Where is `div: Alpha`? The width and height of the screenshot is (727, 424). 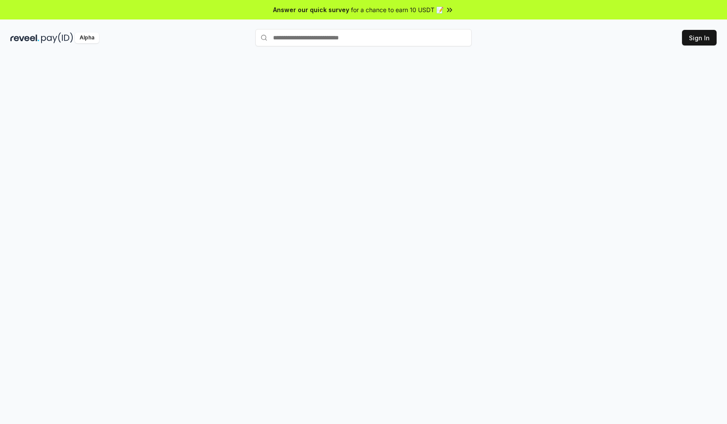
div: Alpha is located at coordinates (87, 38).